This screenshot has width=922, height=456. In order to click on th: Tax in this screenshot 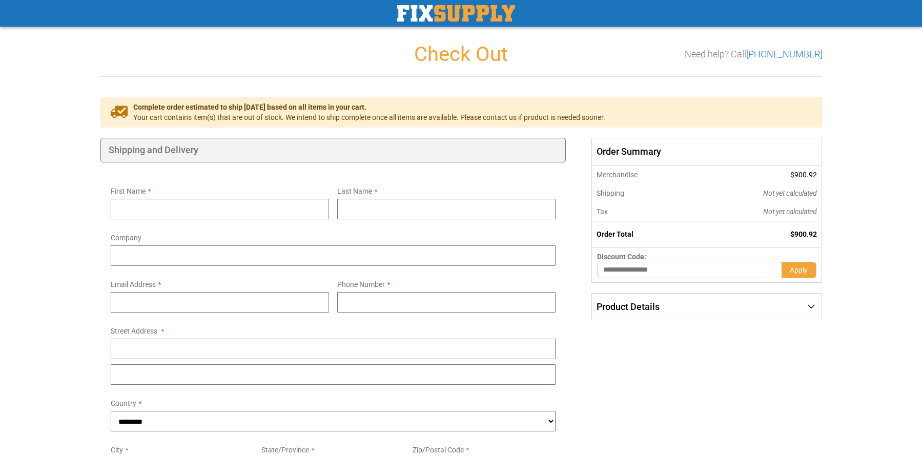, I will do `click(642, 212)`.